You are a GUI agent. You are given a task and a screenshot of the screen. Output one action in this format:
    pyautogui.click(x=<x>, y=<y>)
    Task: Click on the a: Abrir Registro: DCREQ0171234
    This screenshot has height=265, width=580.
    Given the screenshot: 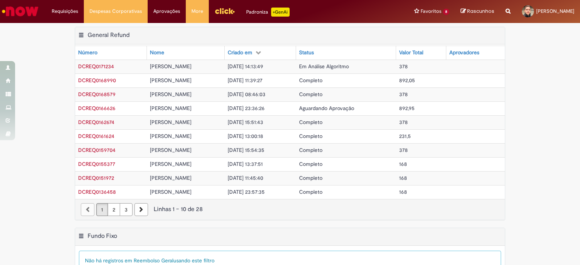 What is the action you would take?
    pyautogui.click(x=96, y=66)
    